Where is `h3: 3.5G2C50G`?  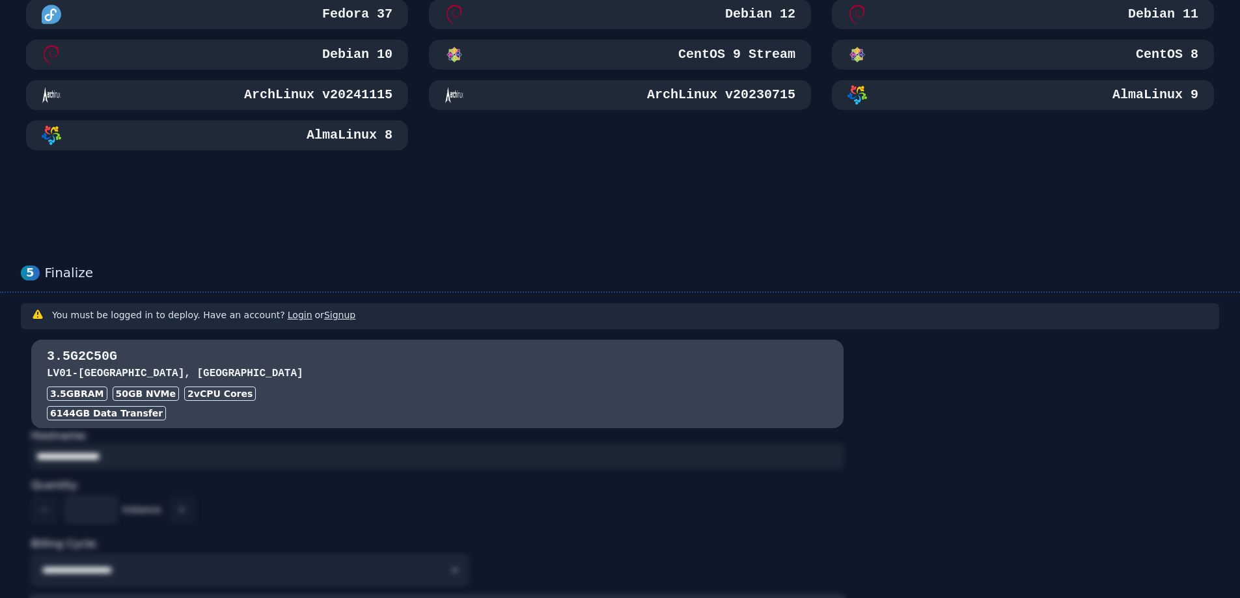 h3: 3.5G2C50G is located at coordinates (438, 357).